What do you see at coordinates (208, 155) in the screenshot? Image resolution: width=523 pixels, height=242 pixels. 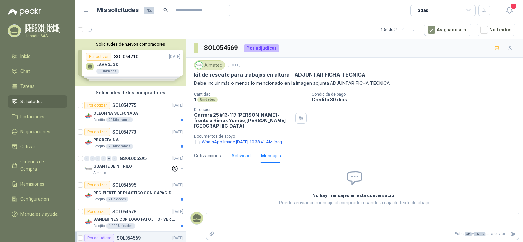 I see `div: Cotizaciones` at bounding box center [208, 155].